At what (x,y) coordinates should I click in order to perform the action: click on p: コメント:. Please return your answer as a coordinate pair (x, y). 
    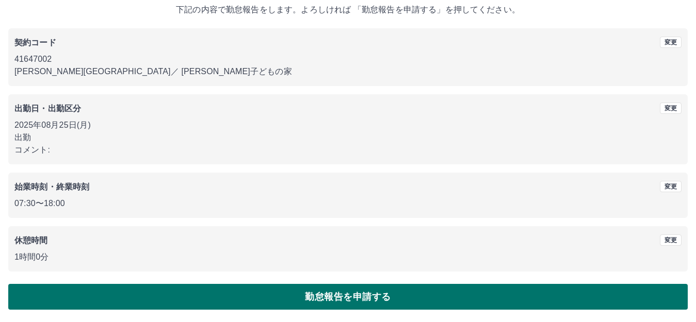
    Looking at the image, I should click on (348, 150).